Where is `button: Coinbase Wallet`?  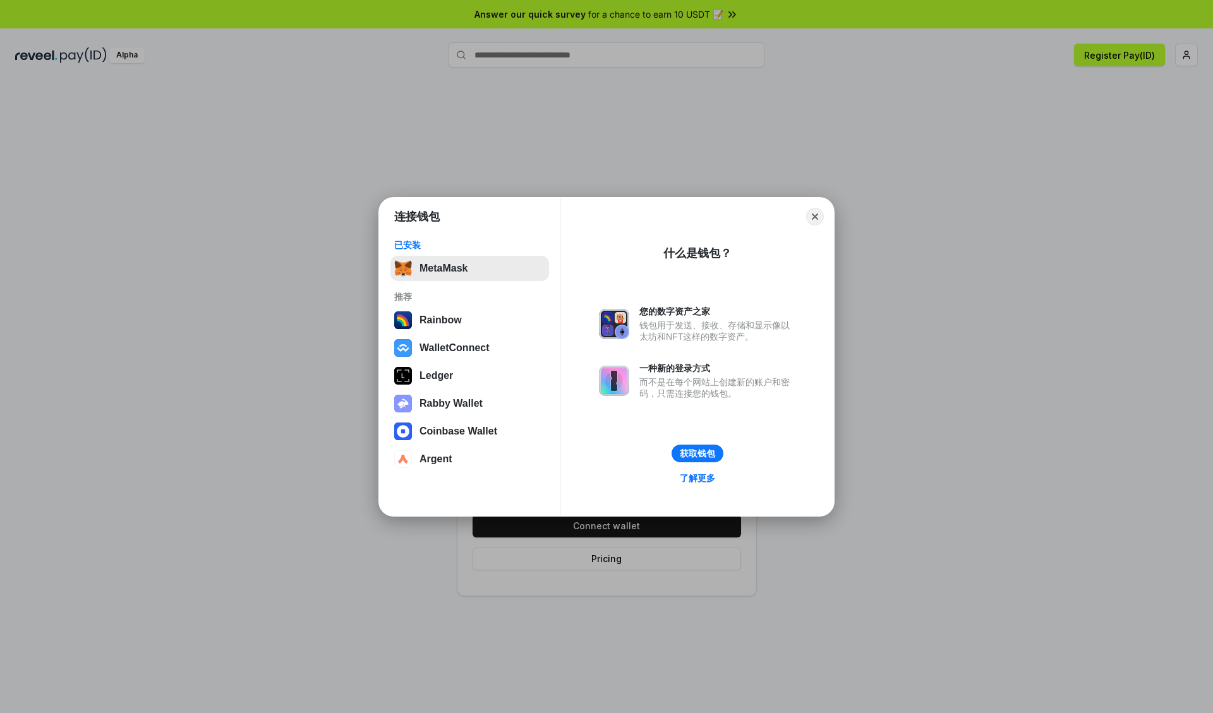
button: Coinbase Wallet is located at coordinates (469, 431).